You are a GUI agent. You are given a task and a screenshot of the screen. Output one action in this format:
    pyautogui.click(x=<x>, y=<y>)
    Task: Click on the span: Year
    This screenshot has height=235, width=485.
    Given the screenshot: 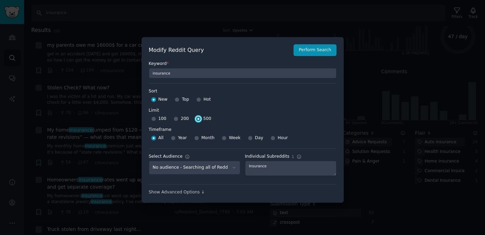 What is the action you would take?
    pyautogui.click(x=183, y=138)
    